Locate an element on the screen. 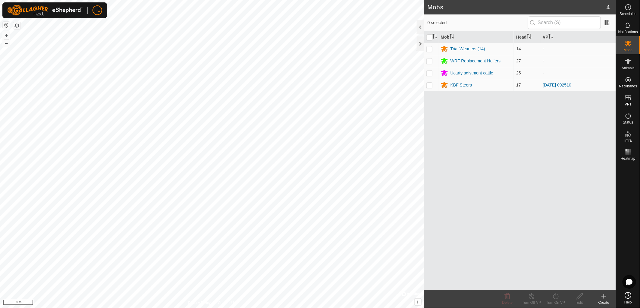 This screenshot has height=308, width=640. img: Gallagher Logo is located at coordinates (45, 10).